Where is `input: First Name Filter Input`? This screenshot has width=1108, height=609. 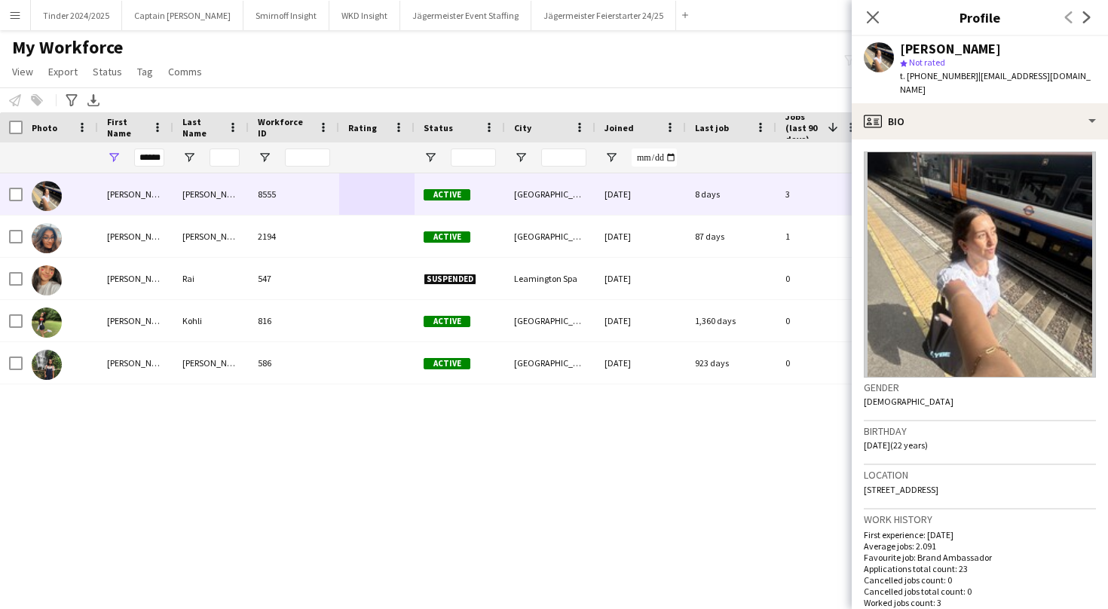 input: First Name Filter Input is located at coordinates (149, 157).